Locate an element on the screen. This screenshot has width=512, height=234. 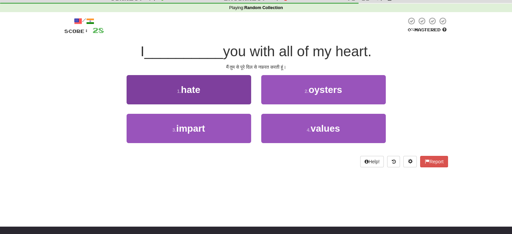
span: Score: is located at coordinates (76, 31).